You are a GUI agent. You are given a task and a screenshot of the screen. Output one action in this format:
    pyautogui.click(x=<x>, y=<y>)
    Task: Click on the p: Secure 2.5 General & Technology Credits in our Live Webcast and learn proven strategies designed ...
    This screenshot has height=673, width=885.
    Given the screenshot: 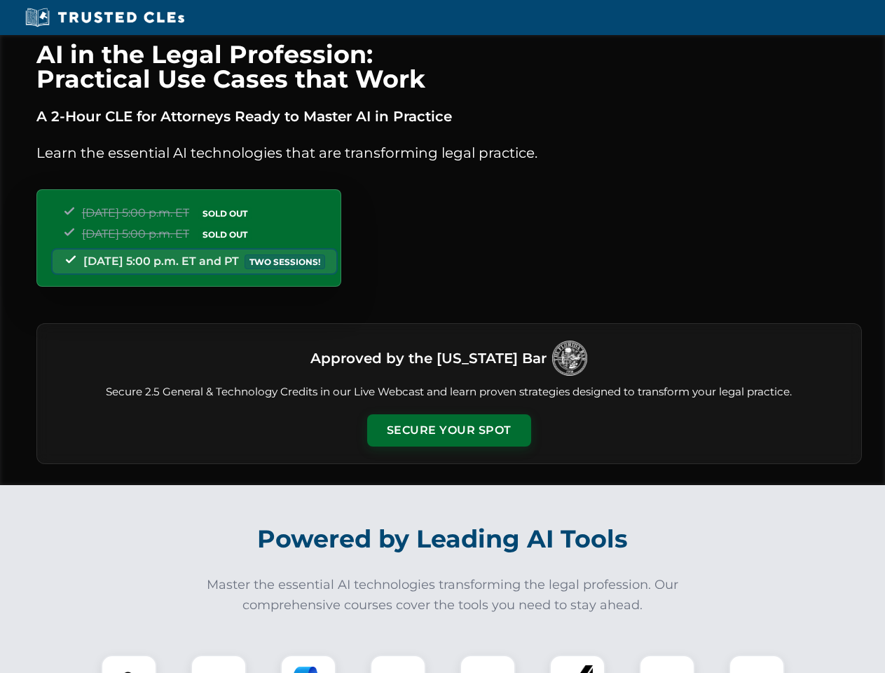 What is the action you would take?
    pyautogui.click(x=449, y=392)
    